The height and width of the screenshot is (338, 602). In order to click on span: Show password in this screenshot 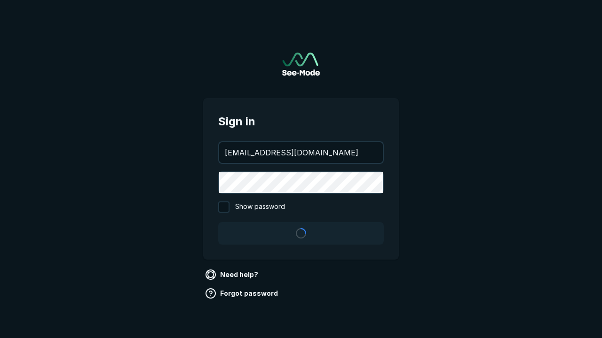, I will do `click(260, 207)`.